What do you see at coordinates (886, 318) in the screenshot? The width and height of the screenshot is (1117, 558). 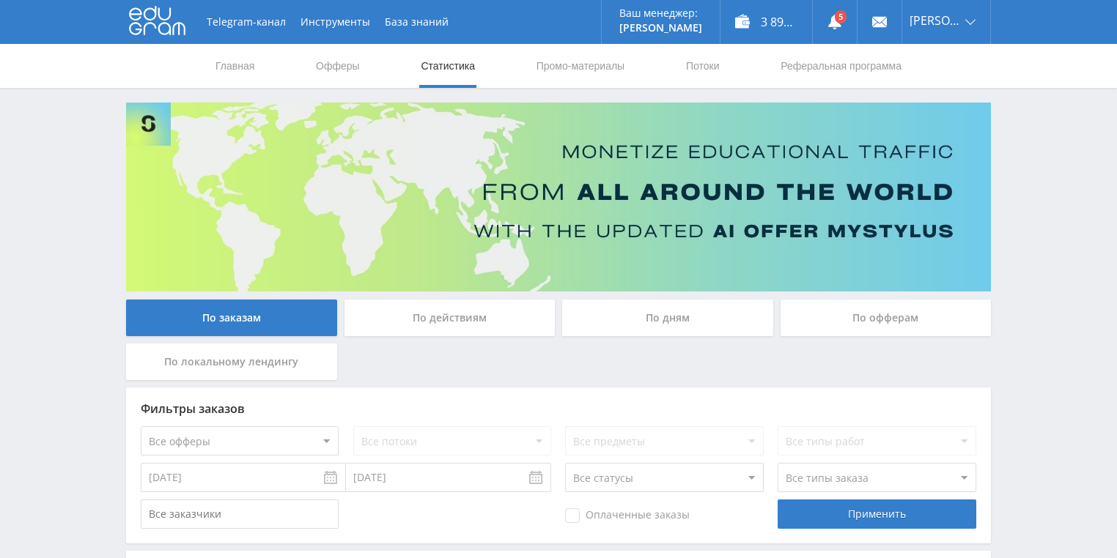 I see `div: По офферам` at bounding box center [886, 318].